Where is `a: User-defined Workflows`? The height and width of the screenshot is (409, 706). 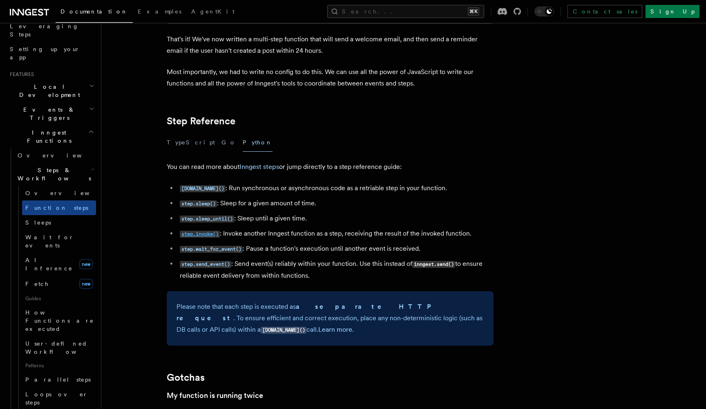 a: User-defined Workflows is located at coordinates (59, 347).